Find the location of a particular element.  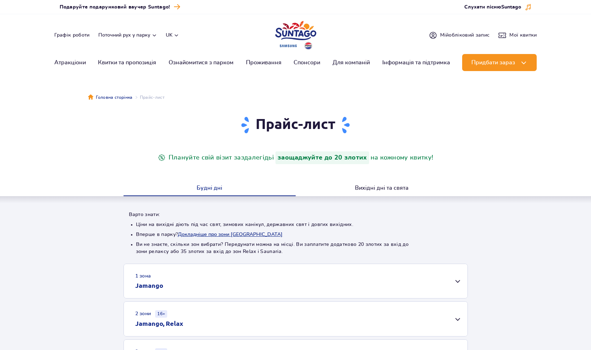

span: Подаруйте подарунковий ваучер Suntago! is located at coordinates (115, 7).